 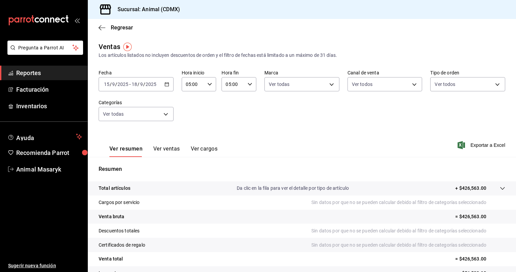 I want to click on p: Certificados de regalo, so click(x=122, y=245).